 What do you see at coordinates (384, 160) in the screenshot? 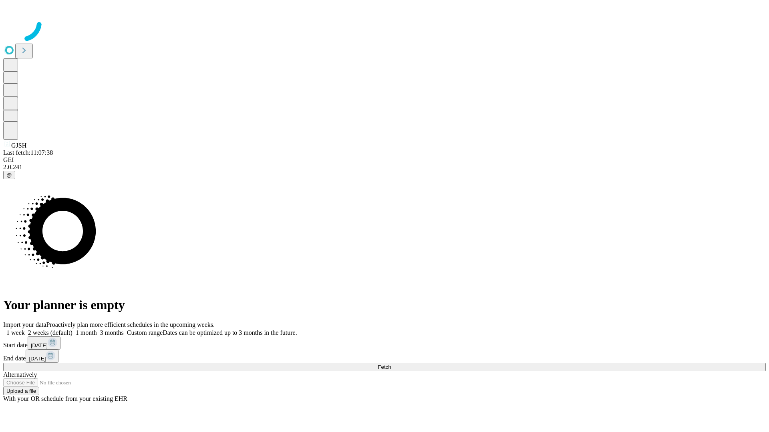
I see `div: GEI` at bounding box center [384, 160].